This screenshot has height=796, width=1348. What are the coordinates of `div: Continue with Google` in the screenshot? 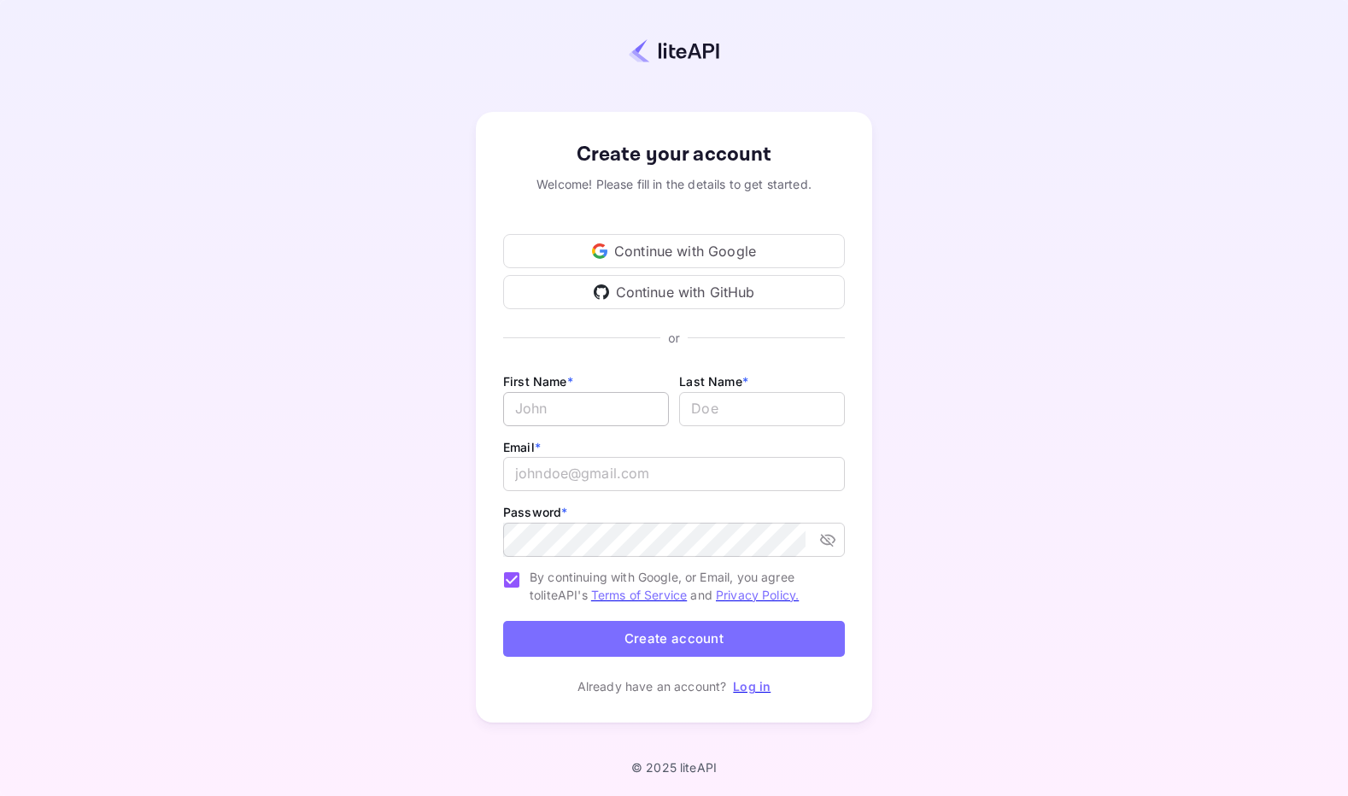 It's located at (674, 251).